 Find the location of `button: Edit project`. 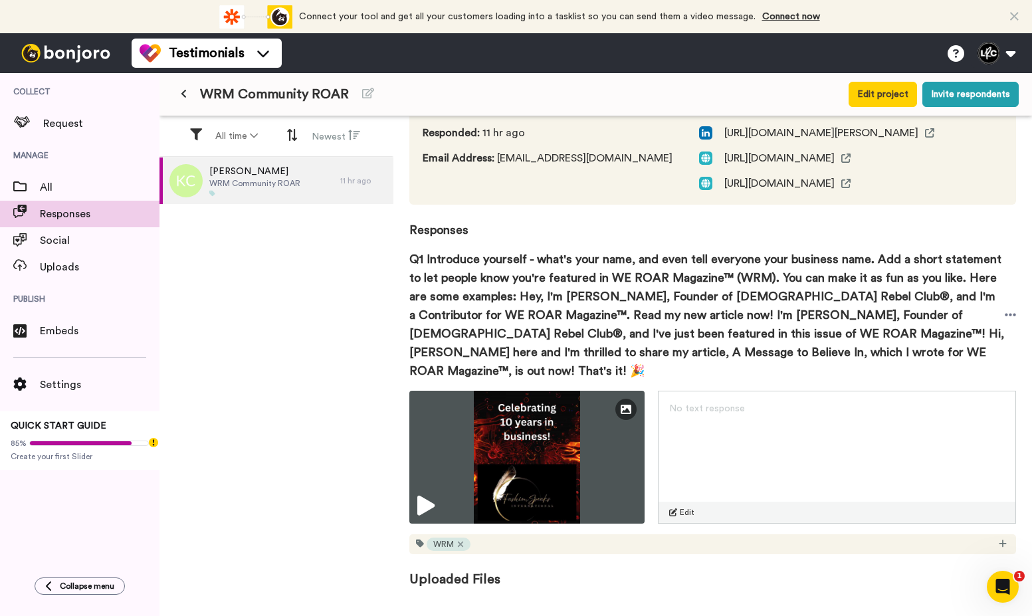

button: Edit project is located at coordinates (882, 94).